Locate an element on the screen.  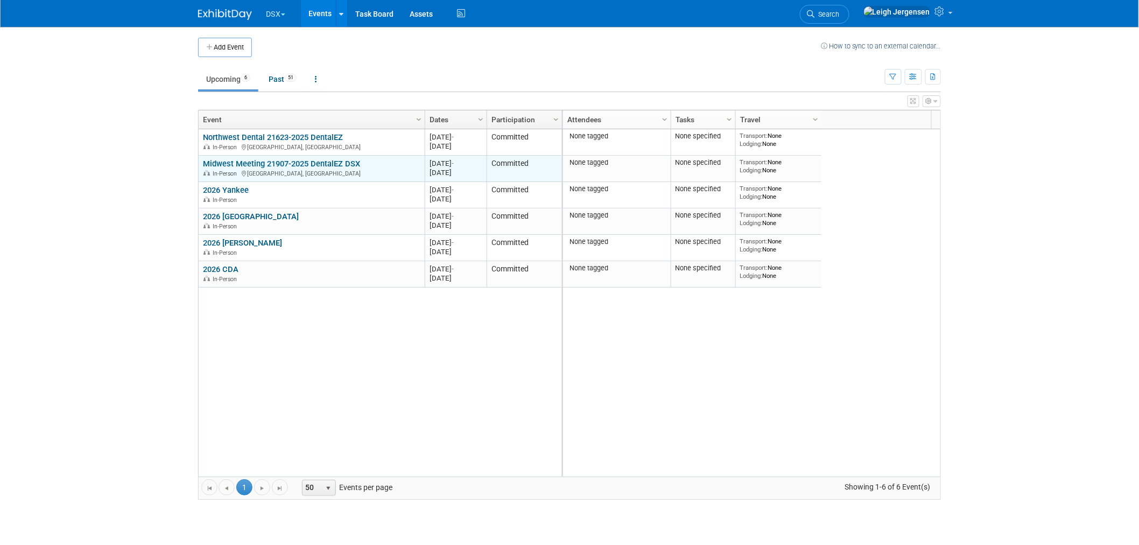
span: 50 is located at coordinates (312, 488).